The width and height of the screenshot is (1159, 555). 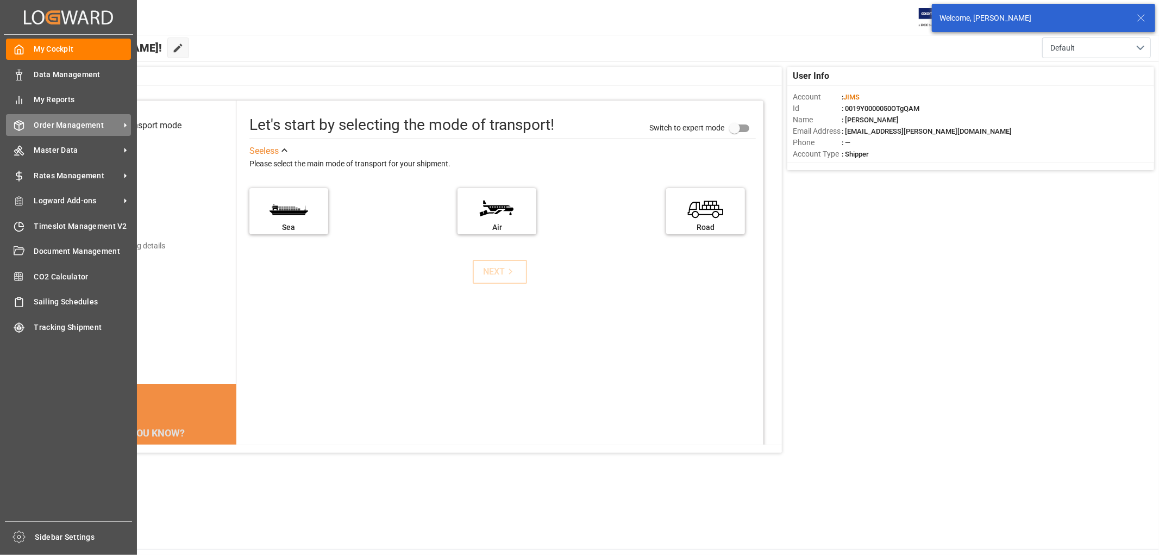 What do you see at coordinates (83, 226) in the screenshot?
I see `span: Timeslot Management V2` at bounding box center [83, 226].